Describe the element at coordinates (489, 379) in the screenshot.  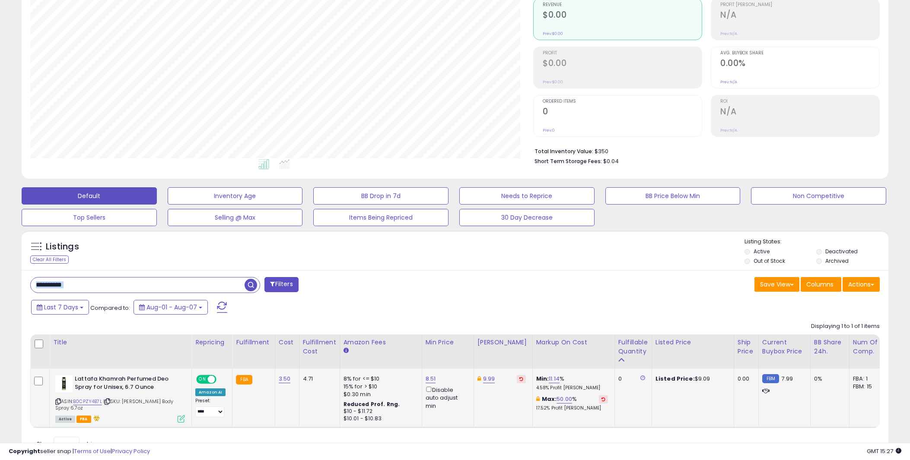
I see `a: 9.99` at that location.